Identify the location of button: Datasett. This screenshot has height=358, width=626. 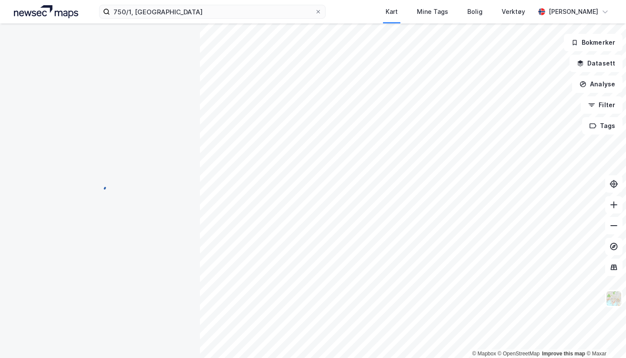
(596, 63).